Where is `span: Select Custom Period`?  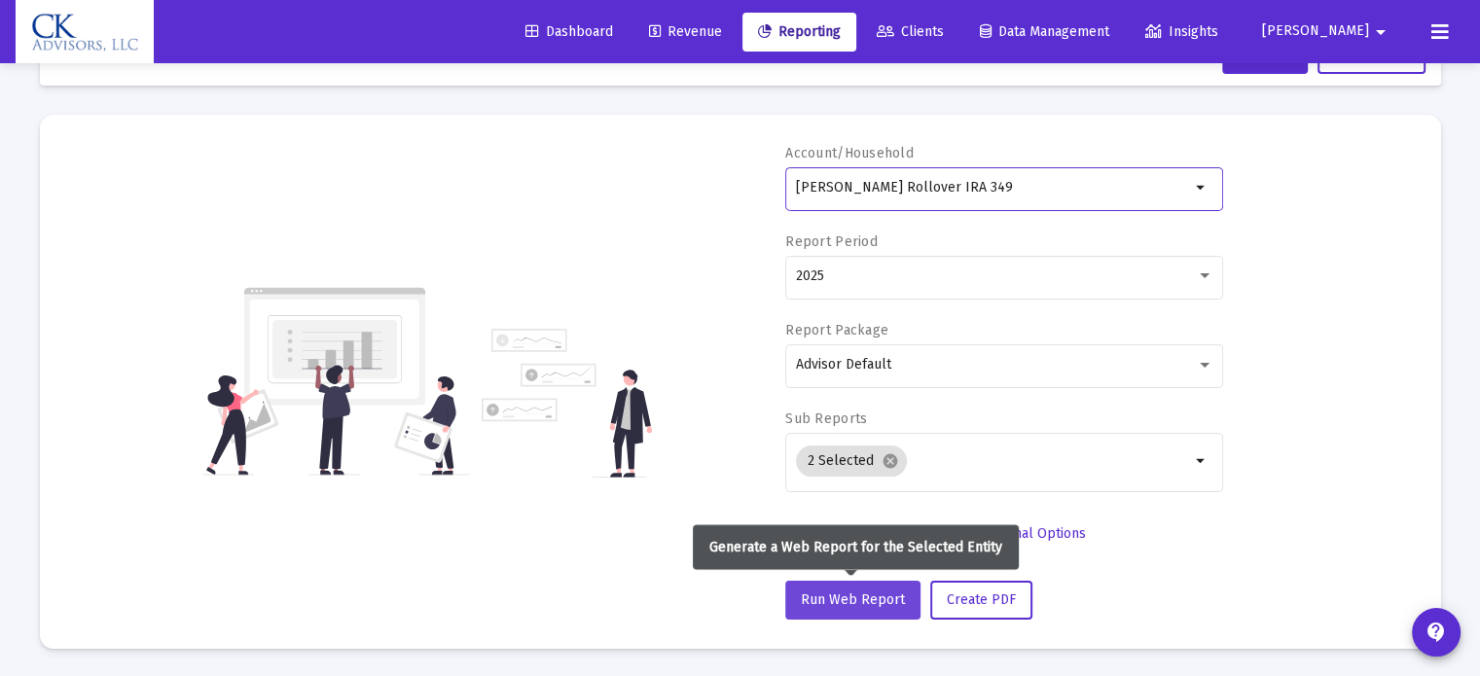
span: Select Custom Period is located at coordinates (868, 533).